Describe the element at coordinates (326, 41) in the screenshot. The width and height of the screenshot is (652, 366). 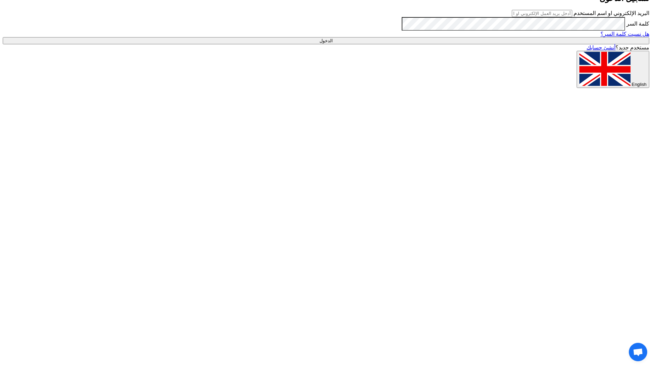
I see `input: الدخول` at that location.